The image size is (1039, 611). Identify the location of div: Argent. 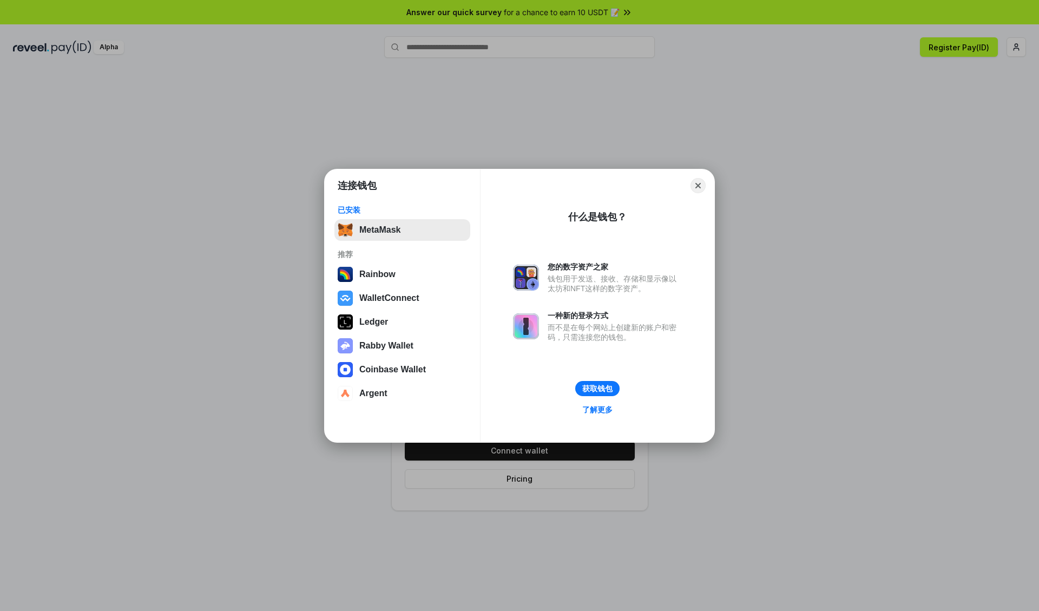
(373, 393).